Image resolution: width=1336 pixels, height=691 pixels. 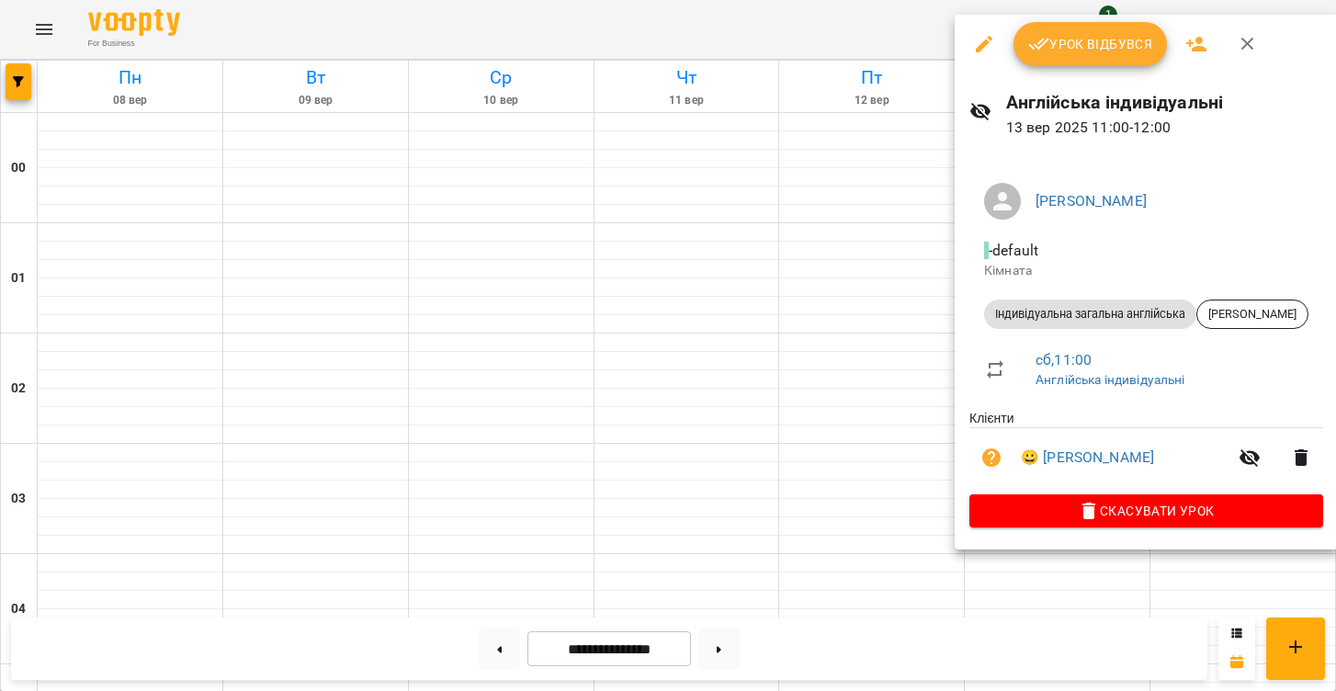 What do you see at coordinates (1063, 359) in the screenshot?
I see `a: сб , 11:00` at bounding box center [1063, 359].